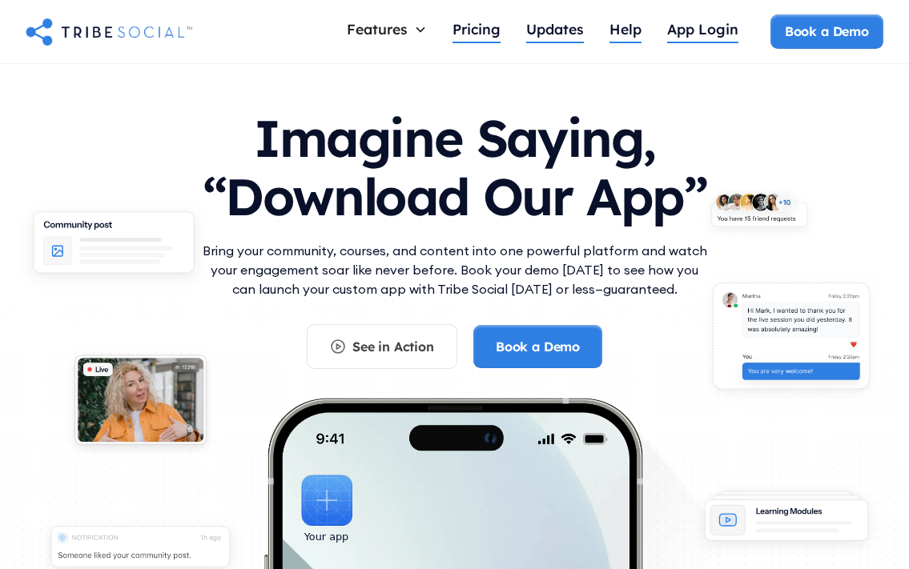 Image resolution: width=909 pixels, height=569 pixels. Describe the element at coordinates (625, 31) in the screenshot. I see `a: Help` at that location.